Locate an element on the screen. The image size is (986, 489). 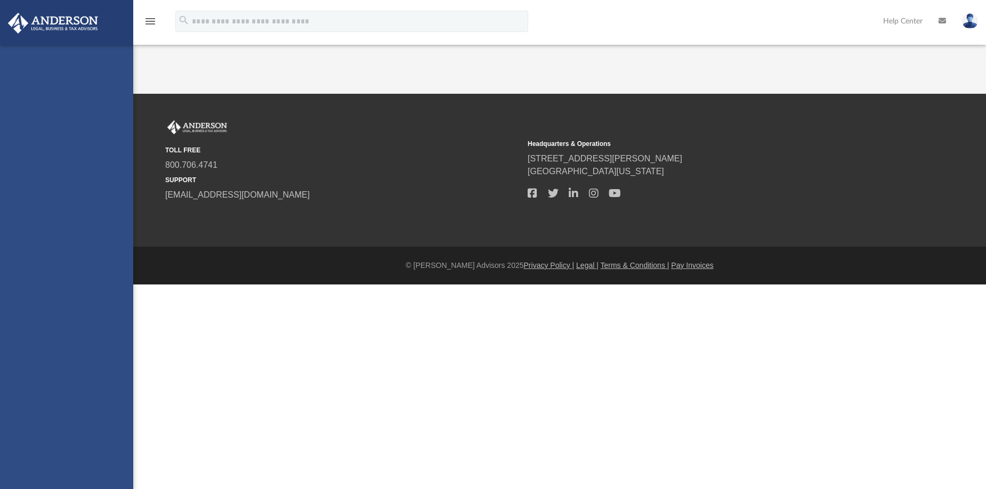
i: search is located at coordinates (184, 20).